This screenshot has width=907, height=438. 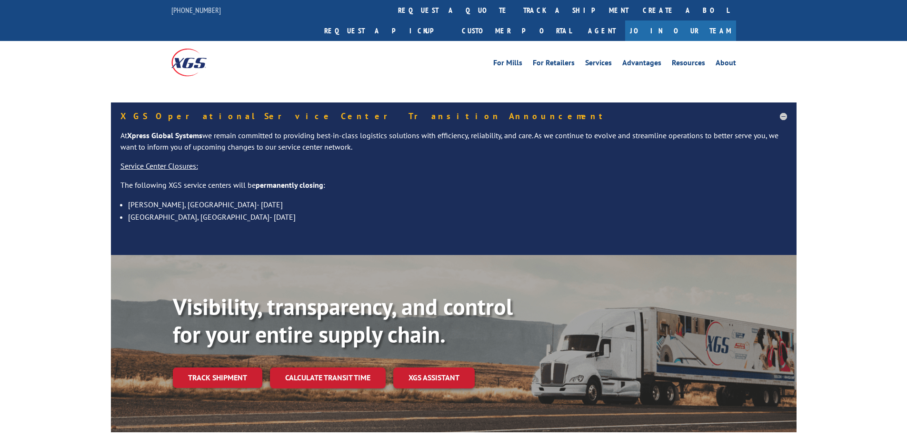 What do you see at coordinates (517, 30) in the screenshot?
I see `a: Customer Portal` at bounding box center [517, 30].